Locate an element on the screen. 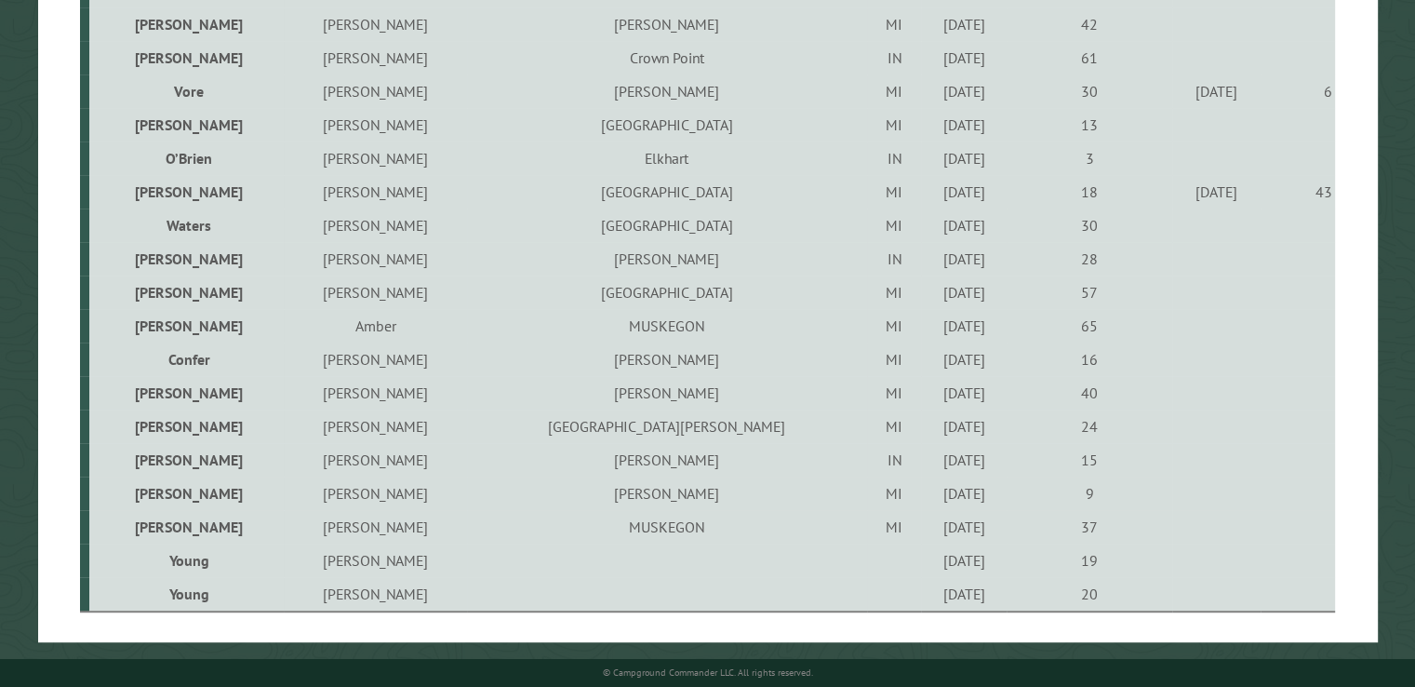 Image resolution: width=1415 pixels, height=687 pixels. td: 37 is located at coordinates (1090, 527).